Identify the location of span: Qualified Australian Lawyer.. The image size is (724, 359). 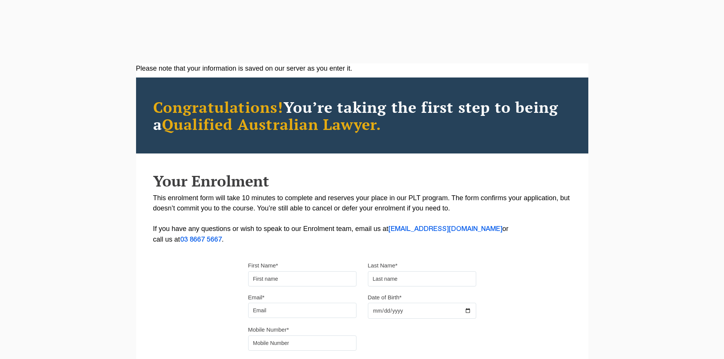
(272, 124).